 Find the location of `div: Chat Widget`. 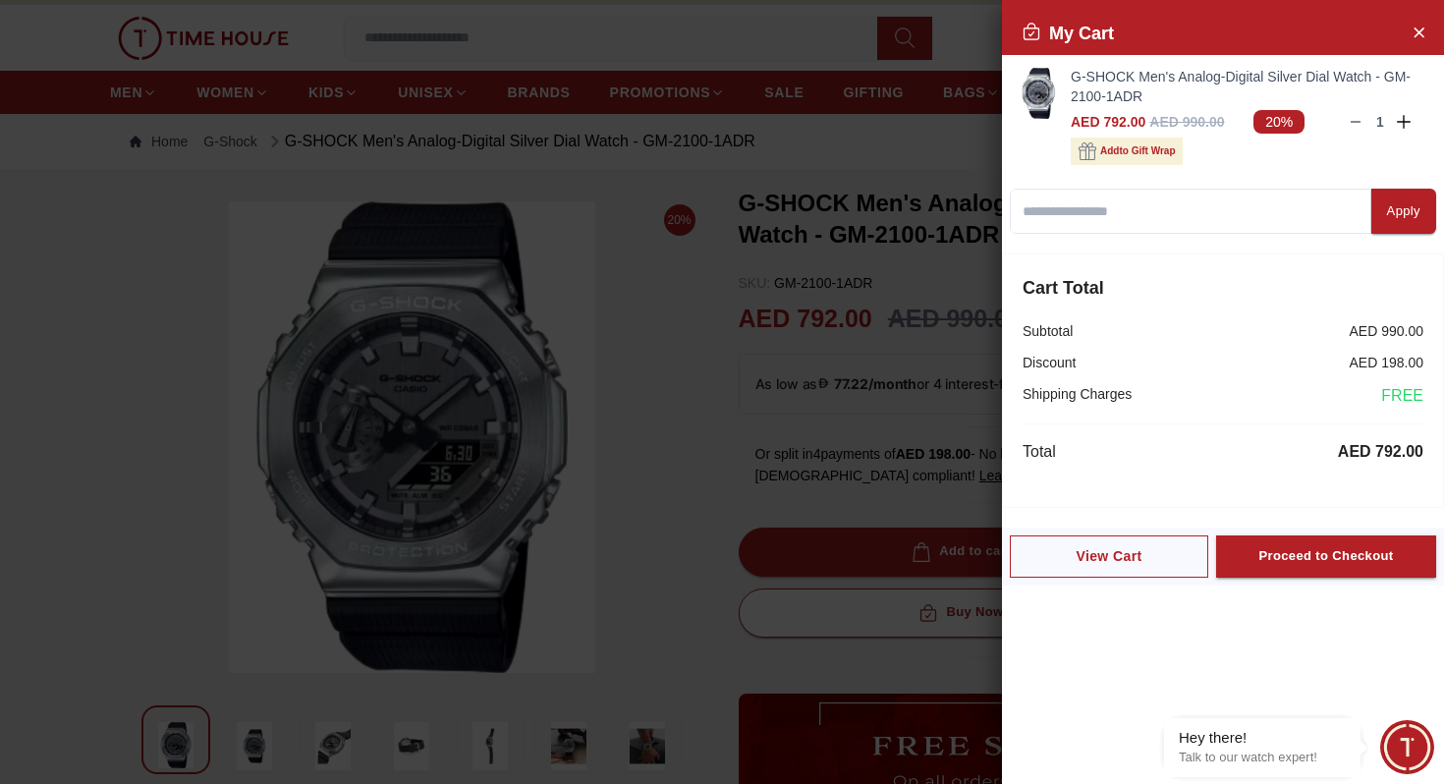

div: Chat Widget is located at coordinates (1407, 746).